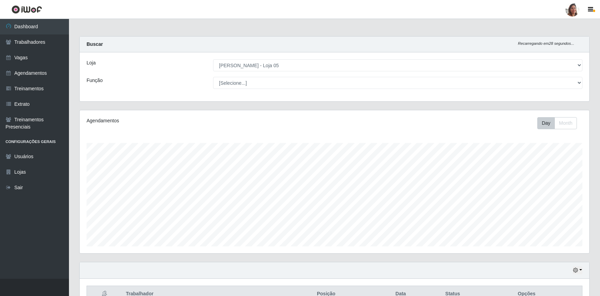 Image resolution: width=600 pixels, height=296 pixels. What do you see at coordinates (557, 123) in the screenshot?
I see `div: First group` at bounding box center [557, 123].